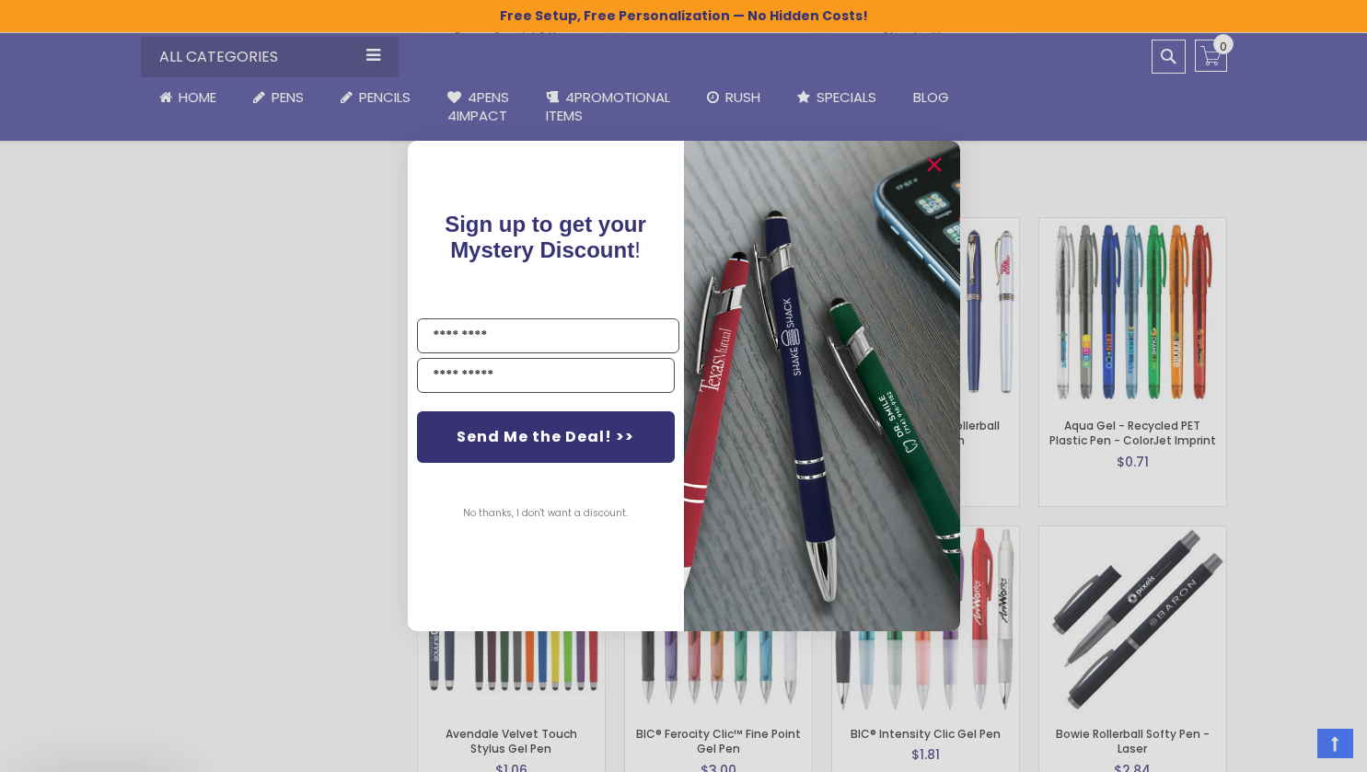 The height and width of the screenshot is (772, 1367). I want to click on img: 081b18bf-2f98-4675-a917-09431eb06994.jpeg, so click(822, 386).